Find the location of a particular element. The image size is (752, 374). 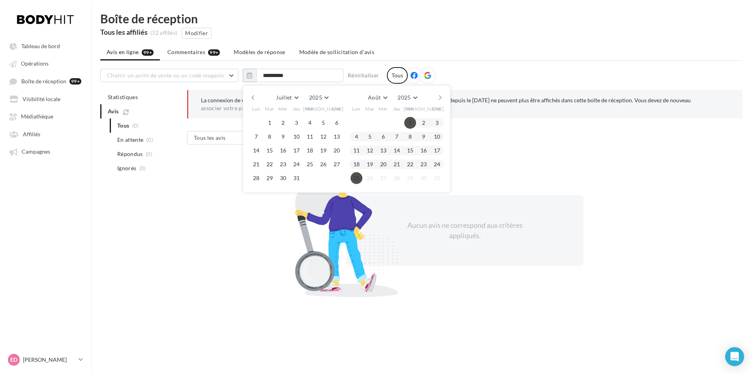

a: Affiliés is located at coordinates (45, 134).